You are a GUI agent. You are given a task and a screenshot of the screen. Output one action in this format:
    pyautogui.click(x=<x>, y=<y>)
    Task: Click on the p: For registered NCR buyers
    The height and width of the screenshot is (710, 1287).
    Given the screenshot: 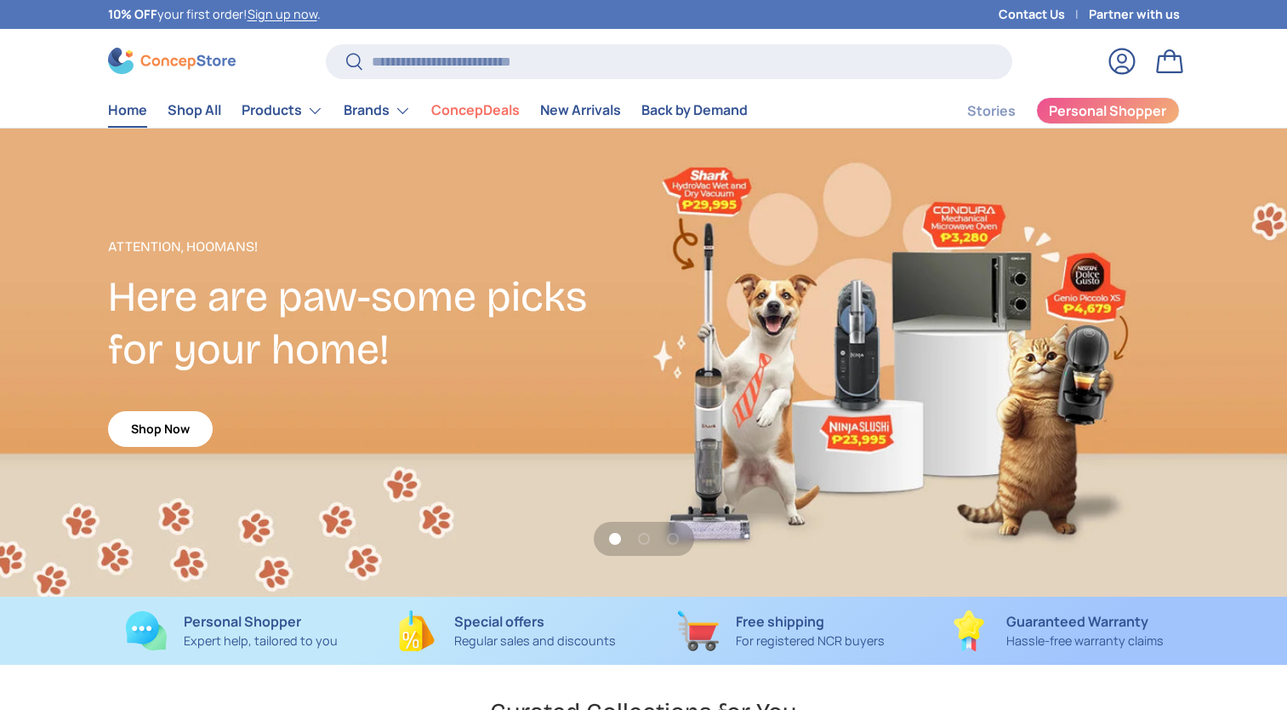 What is the action you would take?
    pyautogui.click(x=810, y=641)
    